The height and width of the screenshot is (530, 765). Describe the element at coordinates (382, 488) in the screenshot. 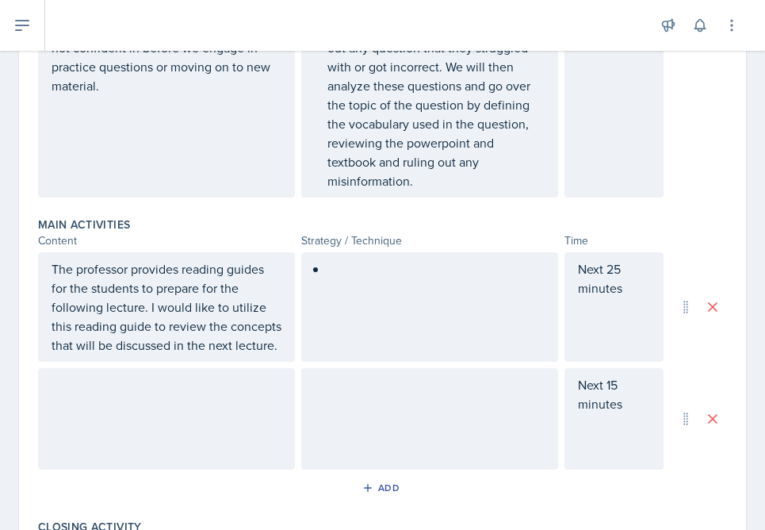

I see `button: Add` at that location.